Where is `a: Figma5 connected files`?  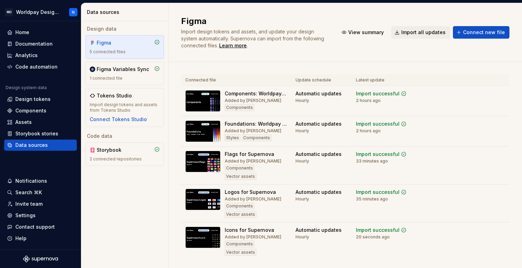
a: Figma5 connected files is located at coordinates (124, 47).